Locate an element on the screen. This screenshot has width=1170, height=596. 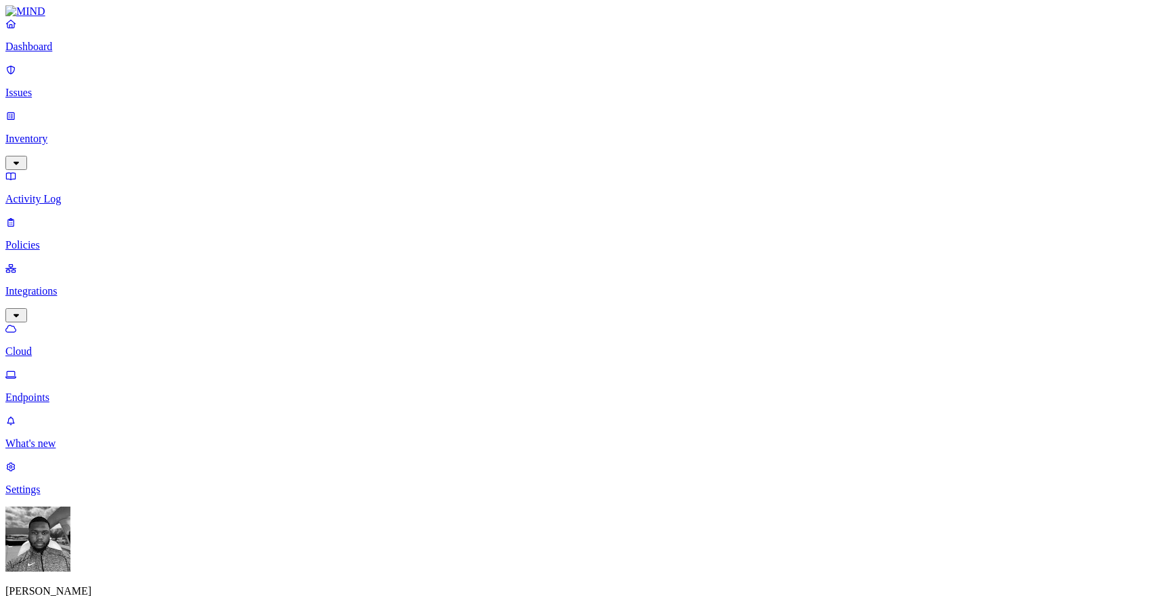
a: Endpoints is located at coordinates (585, 386).